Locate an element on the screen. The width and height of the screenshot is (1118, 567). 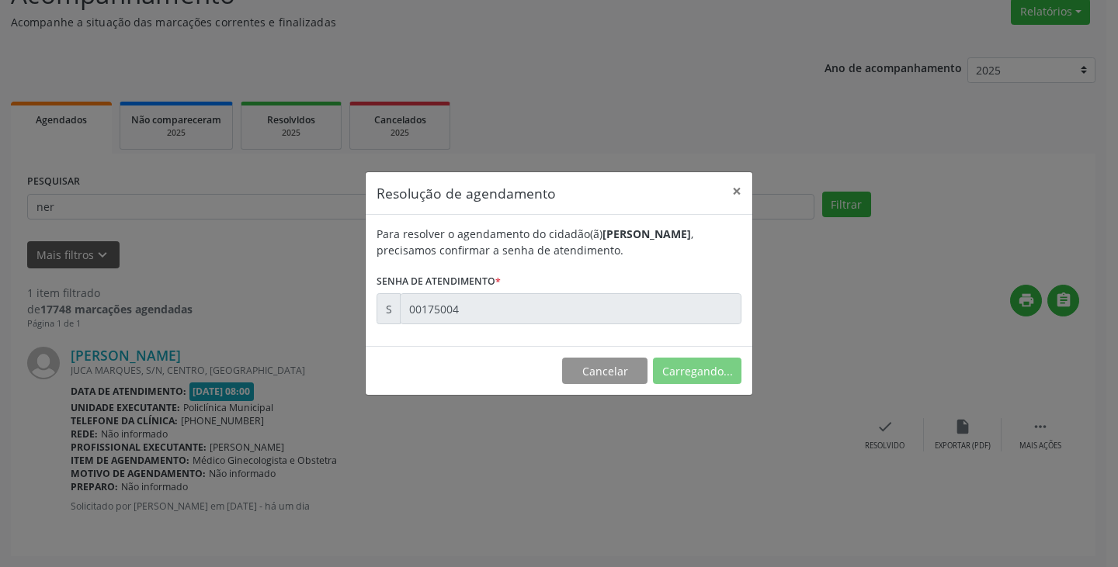
button: Close is located at coordinates (737, 191).